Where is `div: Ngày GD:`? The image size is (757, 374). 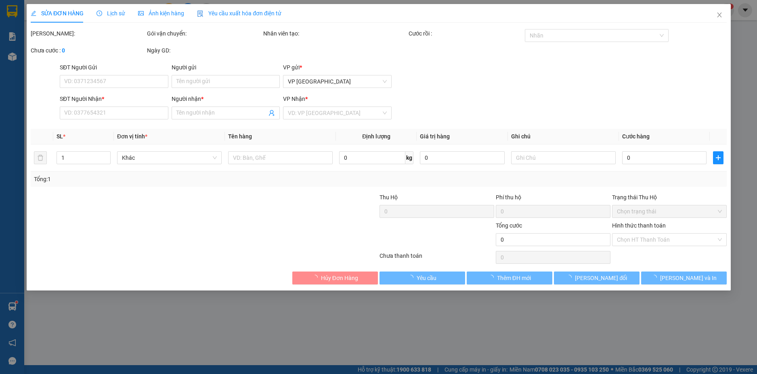 div: Ngày GD: is located at coordinates (204, 50).